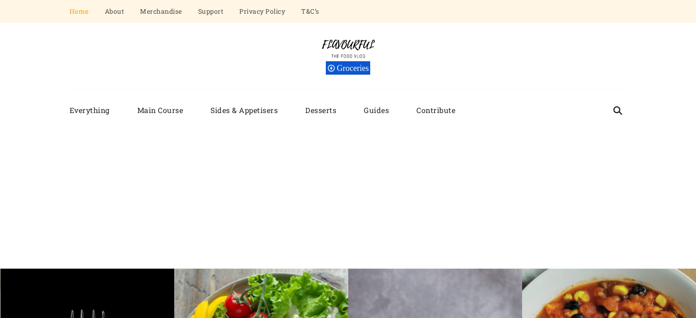  Describe the element at coordinates (348, 68) in the screenshot. I see `div: Groceries` at that location.